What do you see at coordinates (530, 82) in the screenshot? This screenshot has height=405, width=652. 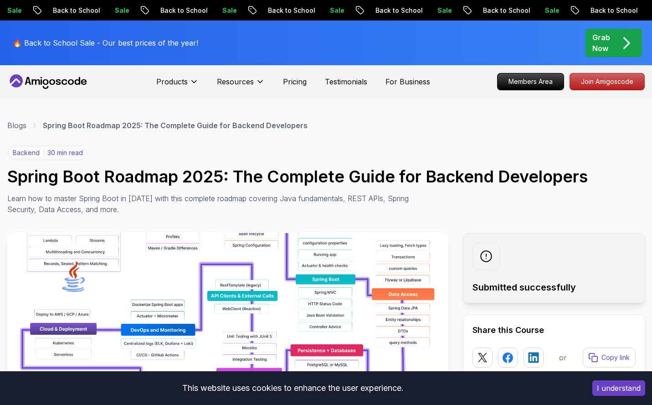 I see `p: Members Area` at bounding box center [530, 82].